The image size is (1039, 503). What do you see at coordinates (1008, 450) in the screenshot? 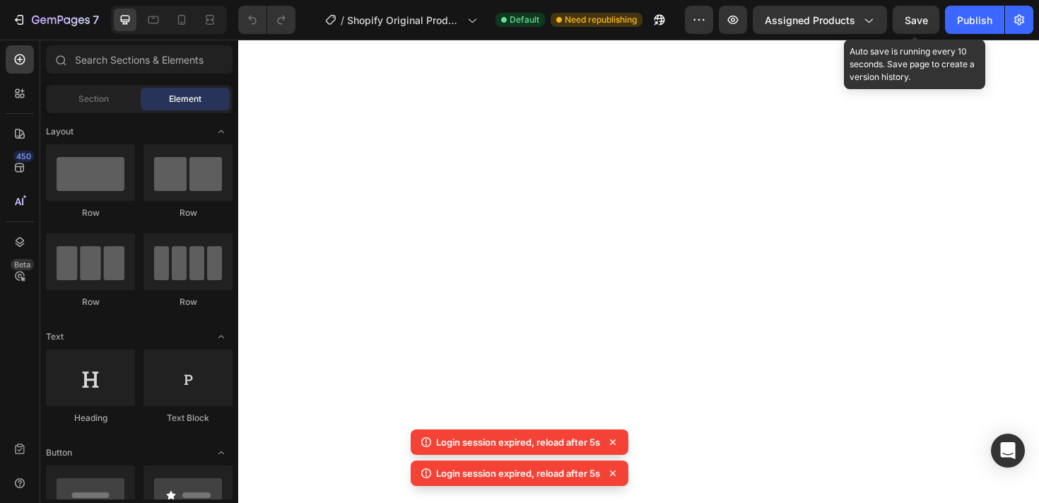
I see `div: Open Intercom Messenger` at bounding box center [1008, 450].